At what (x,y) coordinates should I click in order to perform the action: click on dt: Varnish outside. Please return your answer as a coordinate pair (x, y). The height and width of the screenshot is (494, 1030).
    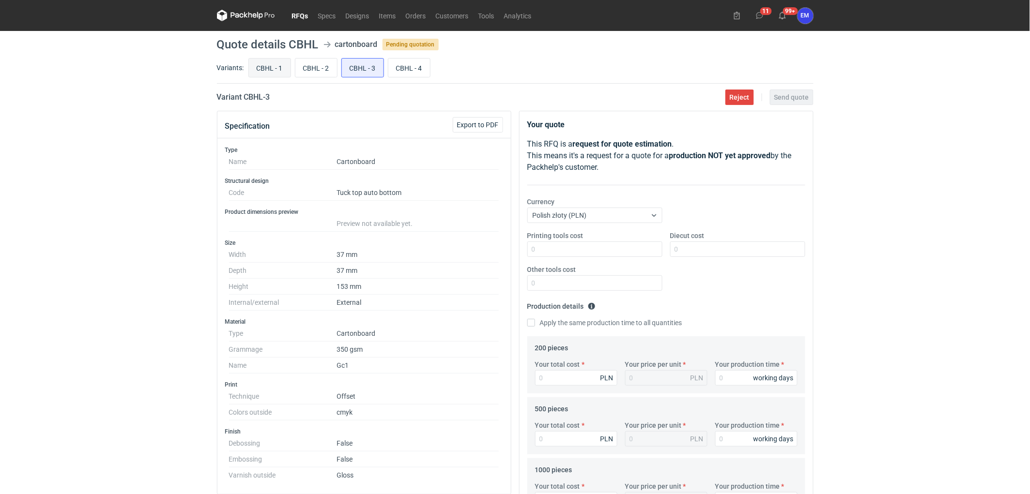
    Looking at the image, I should click on (283, 473).